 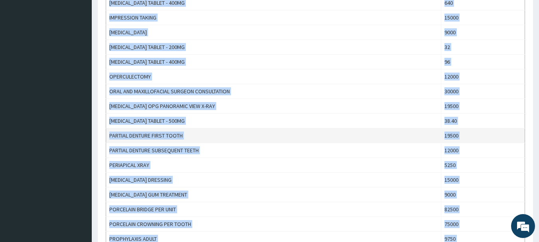 I want to click on td: ORAL AND MAXILLOFACIAL SURGEON CONSULTATION, so click(x=274, y=91).